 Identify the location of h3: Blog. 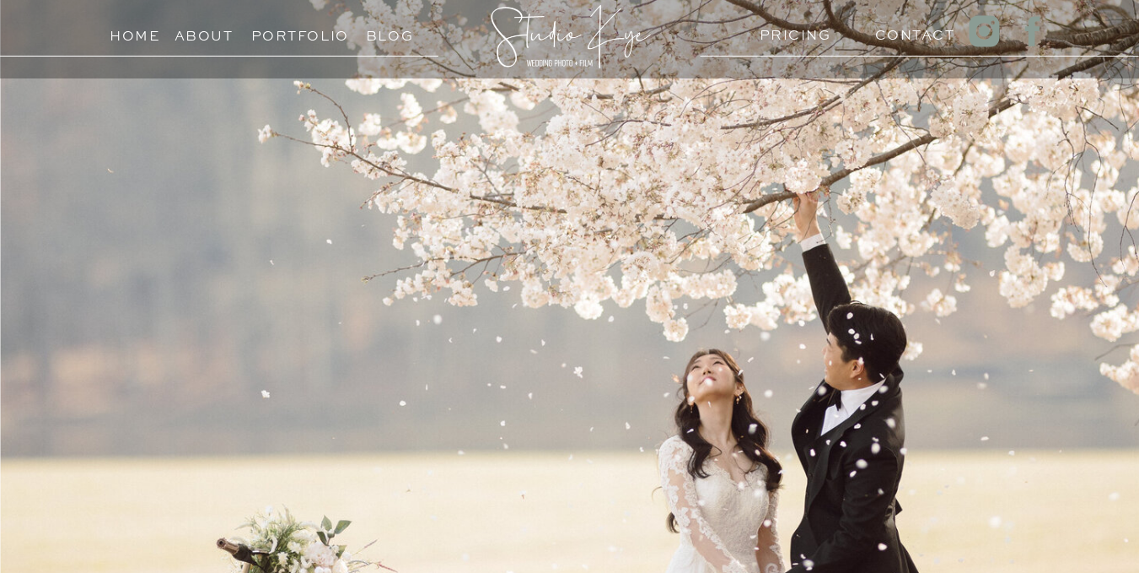
(390, 31).